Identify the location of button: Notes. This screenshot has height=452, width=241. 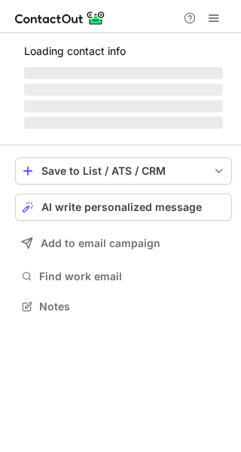
(123, 306).